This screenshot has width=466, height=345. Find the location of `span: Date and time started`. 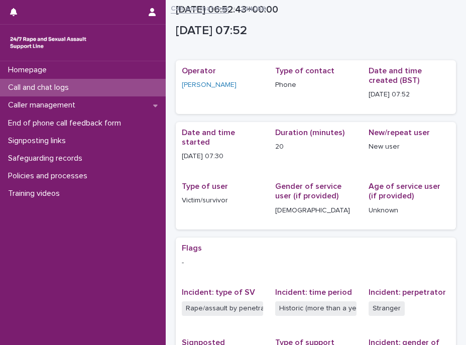

span: Date and time started is located at coordinates (208, 137).